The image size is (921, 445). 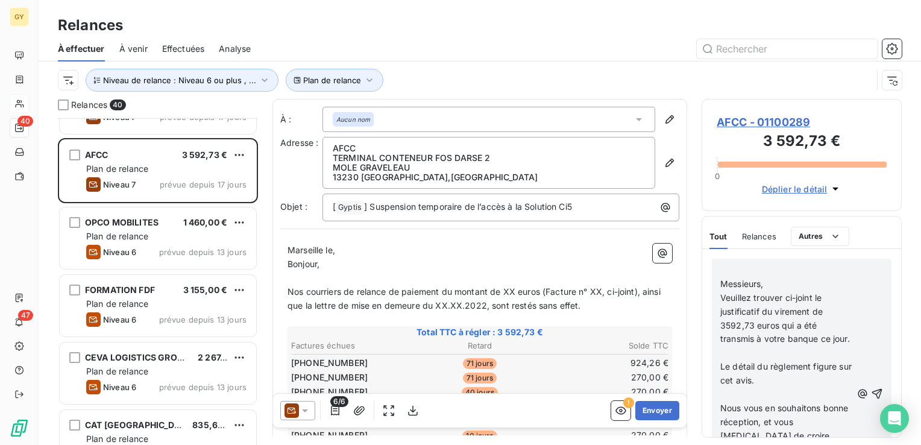 What do you see at coordinates (787, 373) in the screenshot?
I see `span: Le détail du règlement figure sur cet avis.` at bounding box center [787, 373].